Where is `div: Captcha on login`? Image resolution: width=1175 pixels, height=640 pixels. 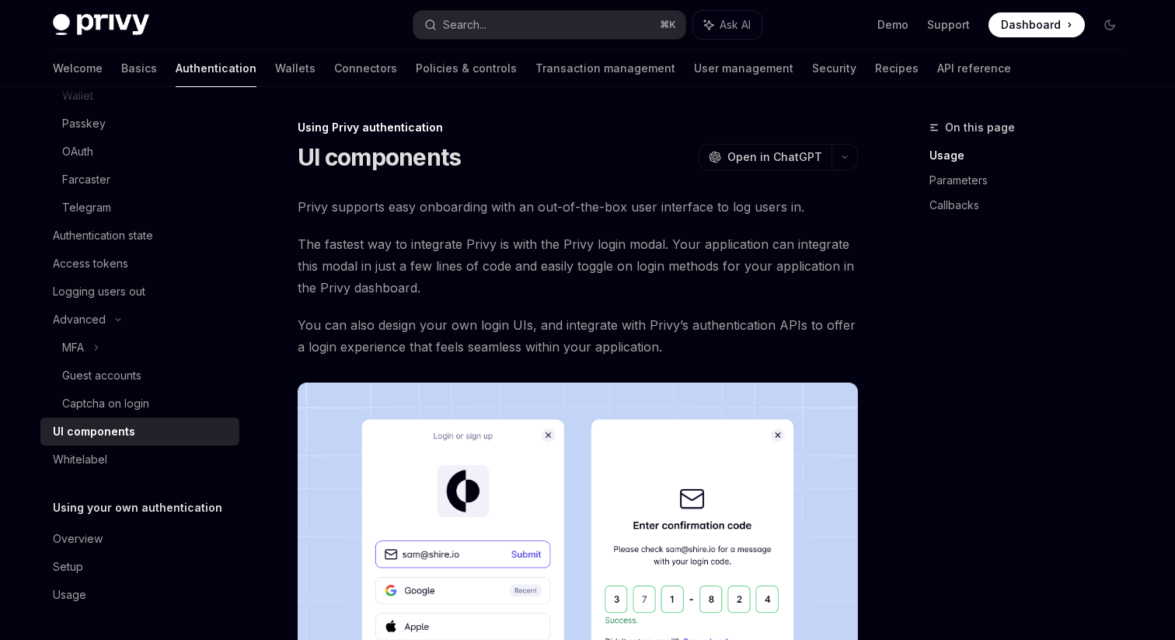
div: Captcha on login is located at coordinates (106, 403).